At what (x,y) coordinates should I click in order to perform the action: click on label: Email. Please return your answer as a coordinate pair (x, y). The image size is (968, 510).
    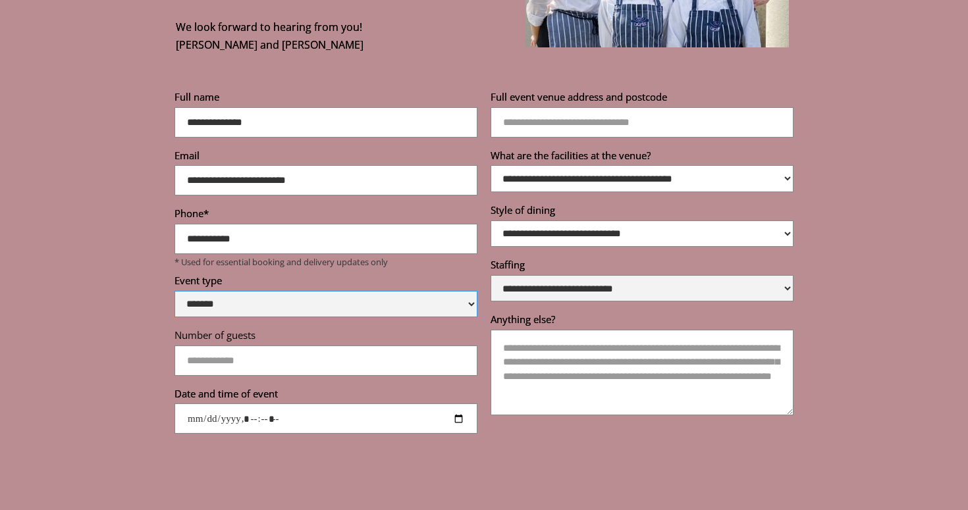
    Looking at the image, I should click on (326, 157).